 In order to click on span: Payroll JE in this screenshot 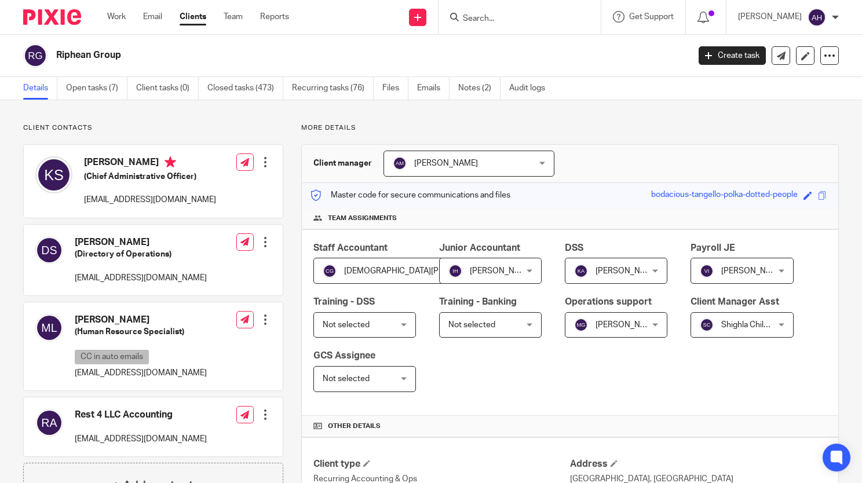, I will do `click(712, 248)`.